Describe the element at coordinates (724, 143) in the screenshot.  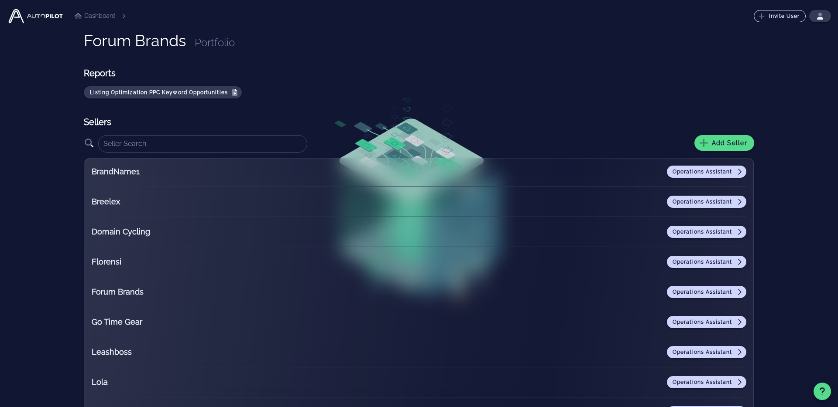
I see `button: Add Seller` at that location.